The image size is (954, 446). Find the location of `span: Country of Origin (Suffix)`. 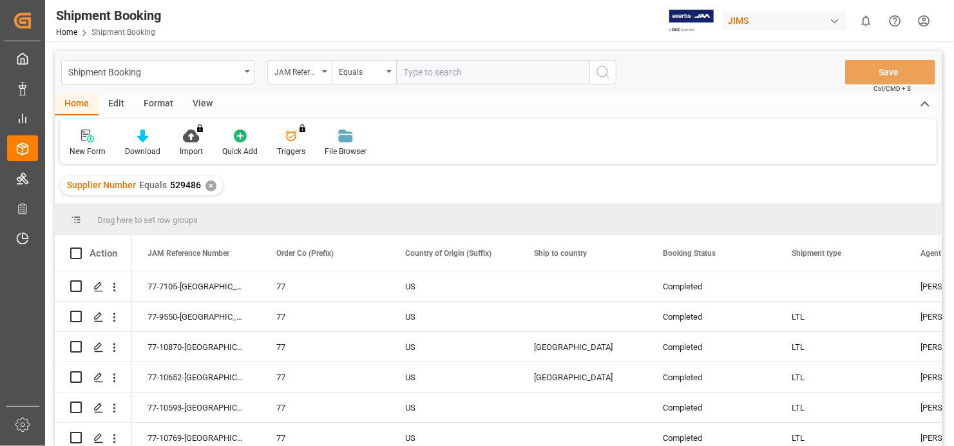

span: Country of Origin (Suffix) is located at coordinates (448, 253).